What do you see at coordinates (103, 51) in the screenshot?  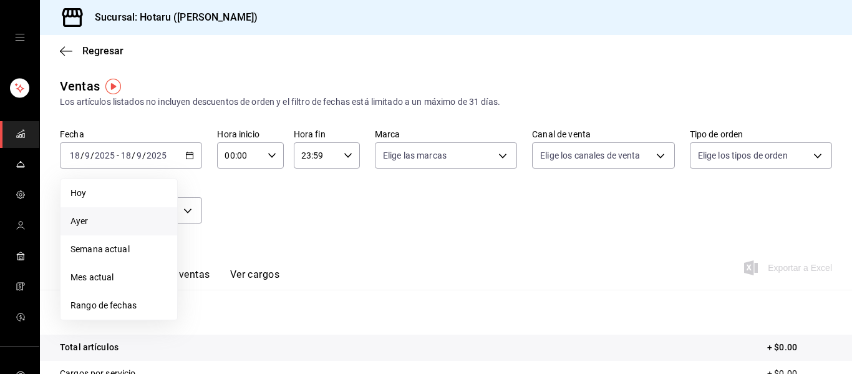 I see `span: Regresar` at bounding box center [103, 51].